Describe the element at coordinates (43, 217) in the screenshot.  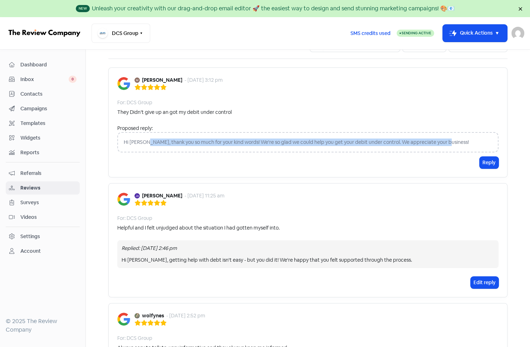
I see `a: Videos` at that location.